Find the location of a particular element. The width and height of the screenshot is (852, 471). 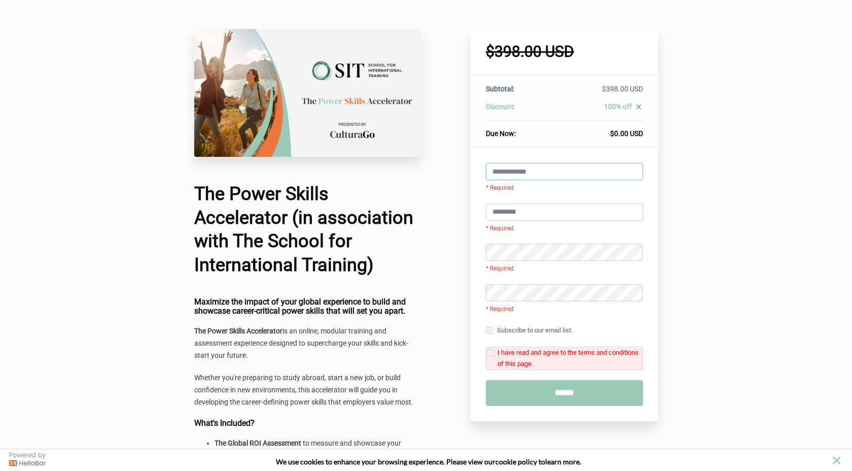

td: $398.00 USD is located at coordinates (597, 92).